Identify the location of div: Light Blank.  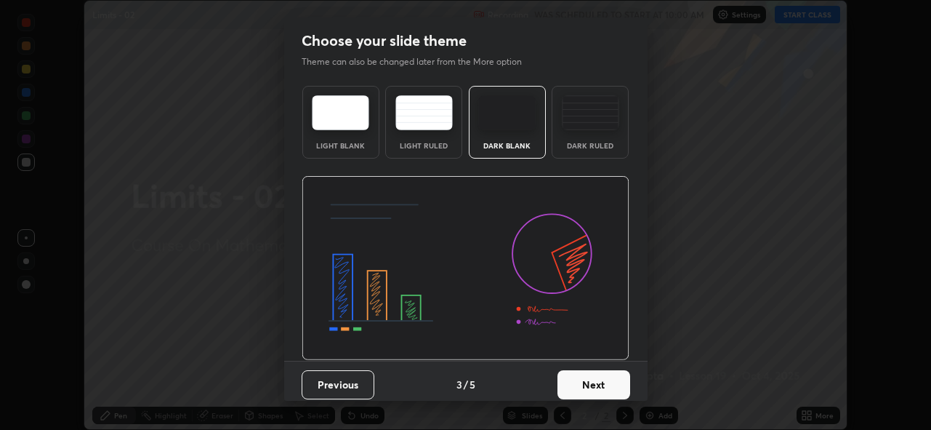
(341, 145).